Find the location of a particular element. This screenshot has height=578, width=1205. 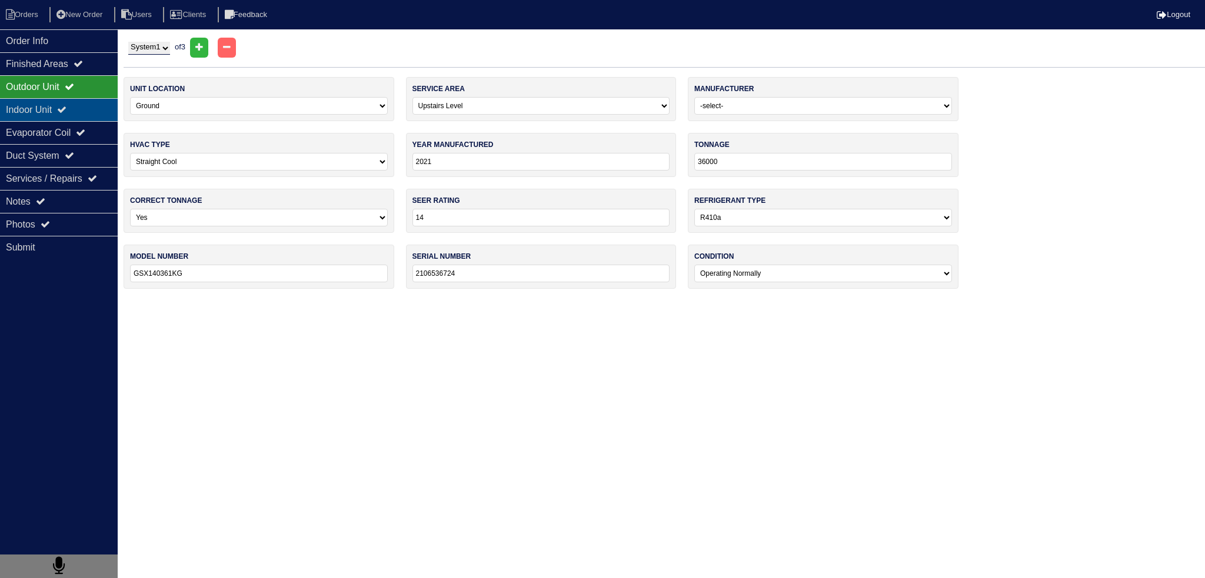

label: tonnage is located at coordinates (712, 145).